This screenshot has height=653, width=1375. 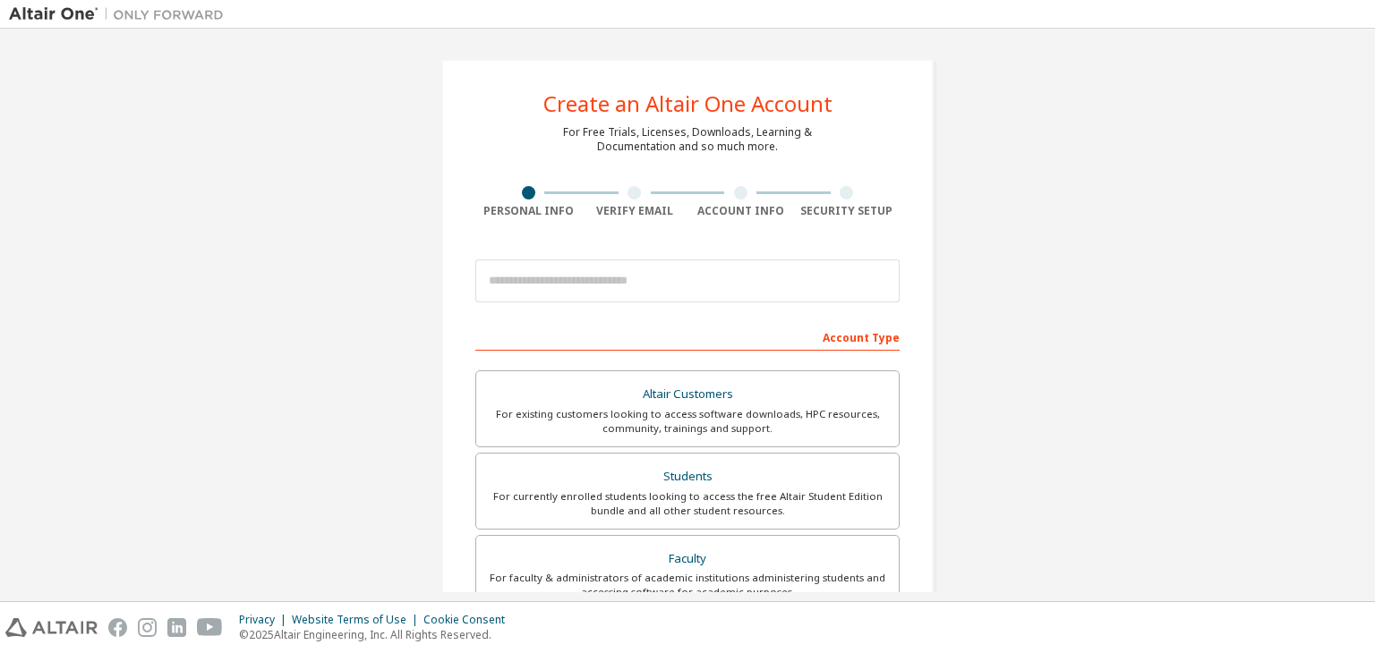 What do you see at coordinates (740, 211) in the screenshot?
I see `div: Account Info` at bounding box center [740, 211].